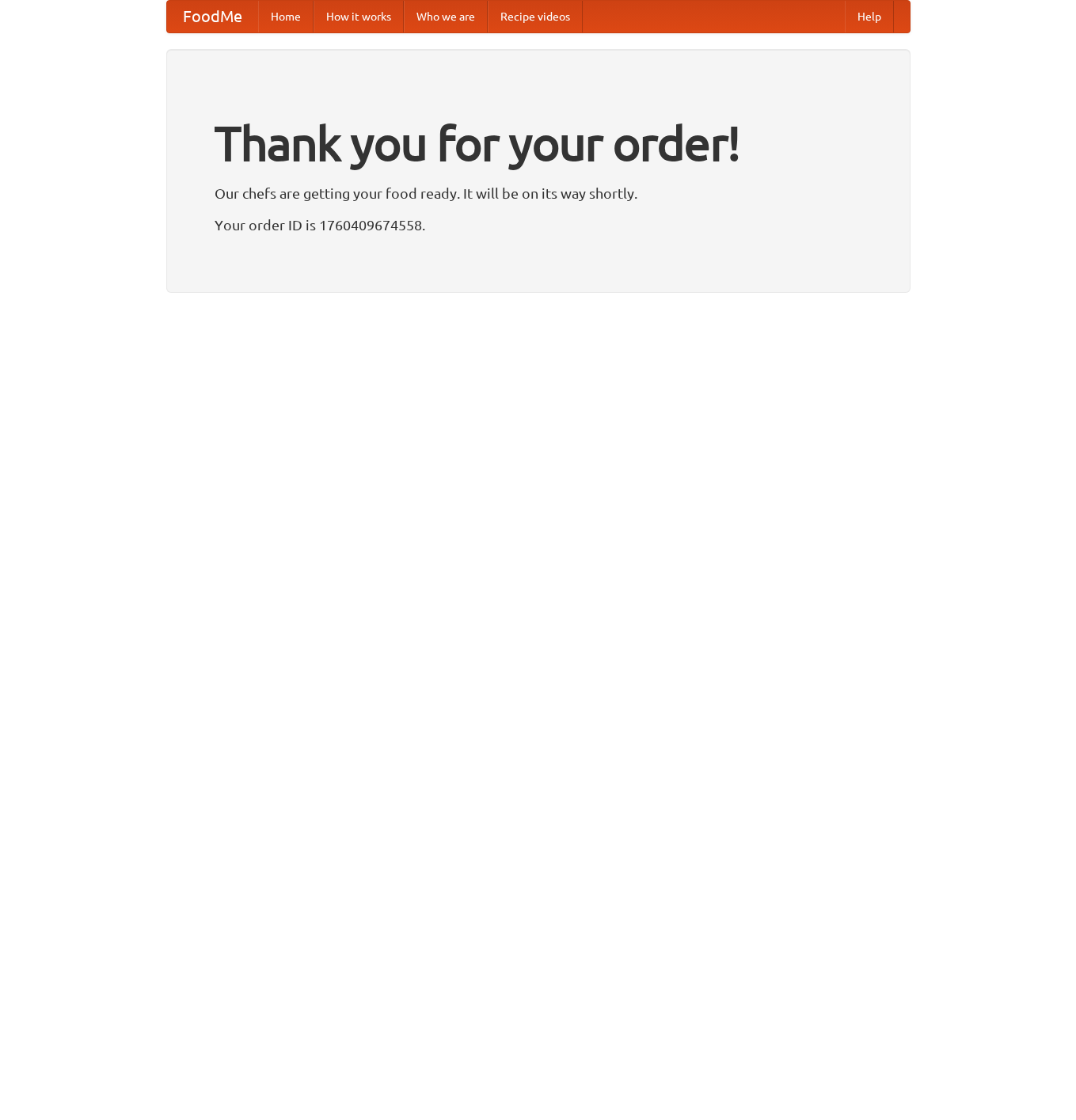 This screenshot has width=1076, height=1120. What do you see at coordinates (539, 225) in the screenshot?
I see `p: Your order ID is 1760409674558.` at bounding box center [539, 225].